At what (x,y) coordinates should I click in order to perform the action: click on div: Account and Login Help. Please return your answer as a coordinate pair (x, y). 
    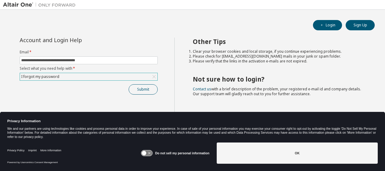
    Looking at the image, I should click on (75, 40).